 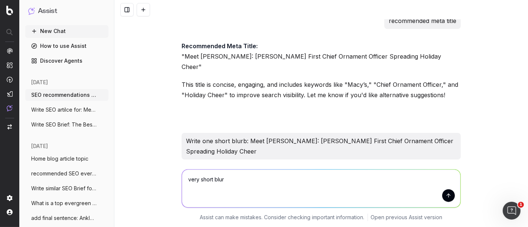 I want to click on span: What is a top evergreen SEO Fashion Blog, so click(x=64, y=203).